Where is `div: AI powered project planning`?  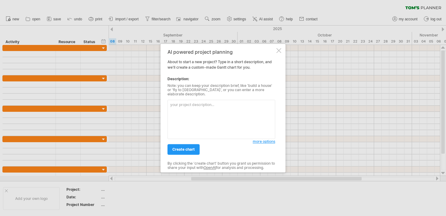
div: AI powered project planning is located at coordinates (221, 52).